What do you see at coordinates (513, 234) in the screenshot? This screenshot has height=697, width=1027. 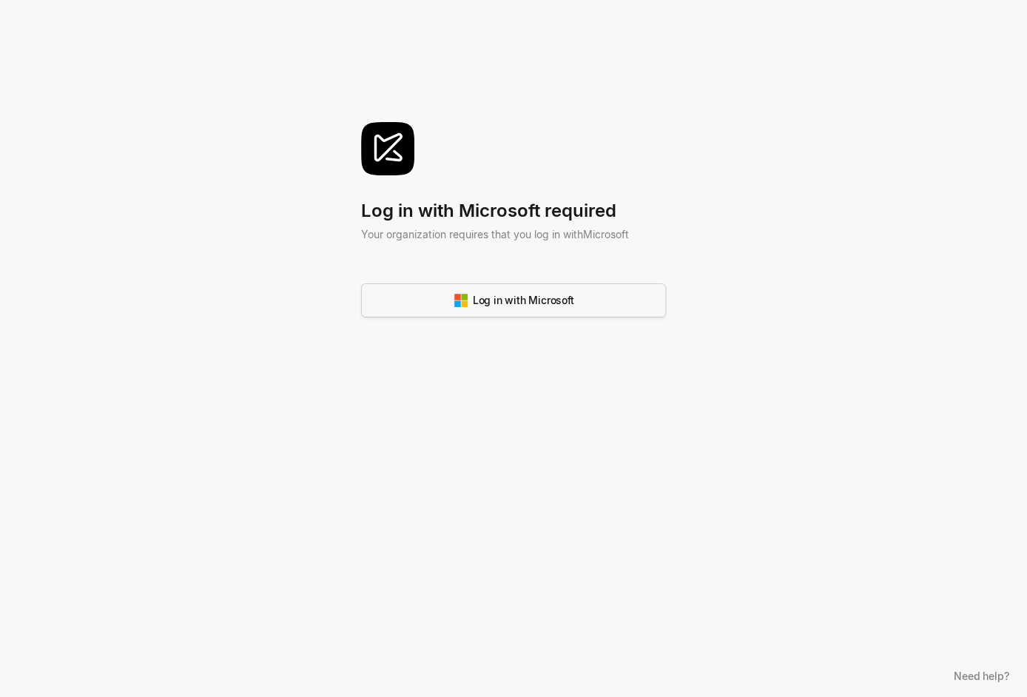 I see `div: Your organization requires that you log in with Microsoft` at bounding box center [513, 234].